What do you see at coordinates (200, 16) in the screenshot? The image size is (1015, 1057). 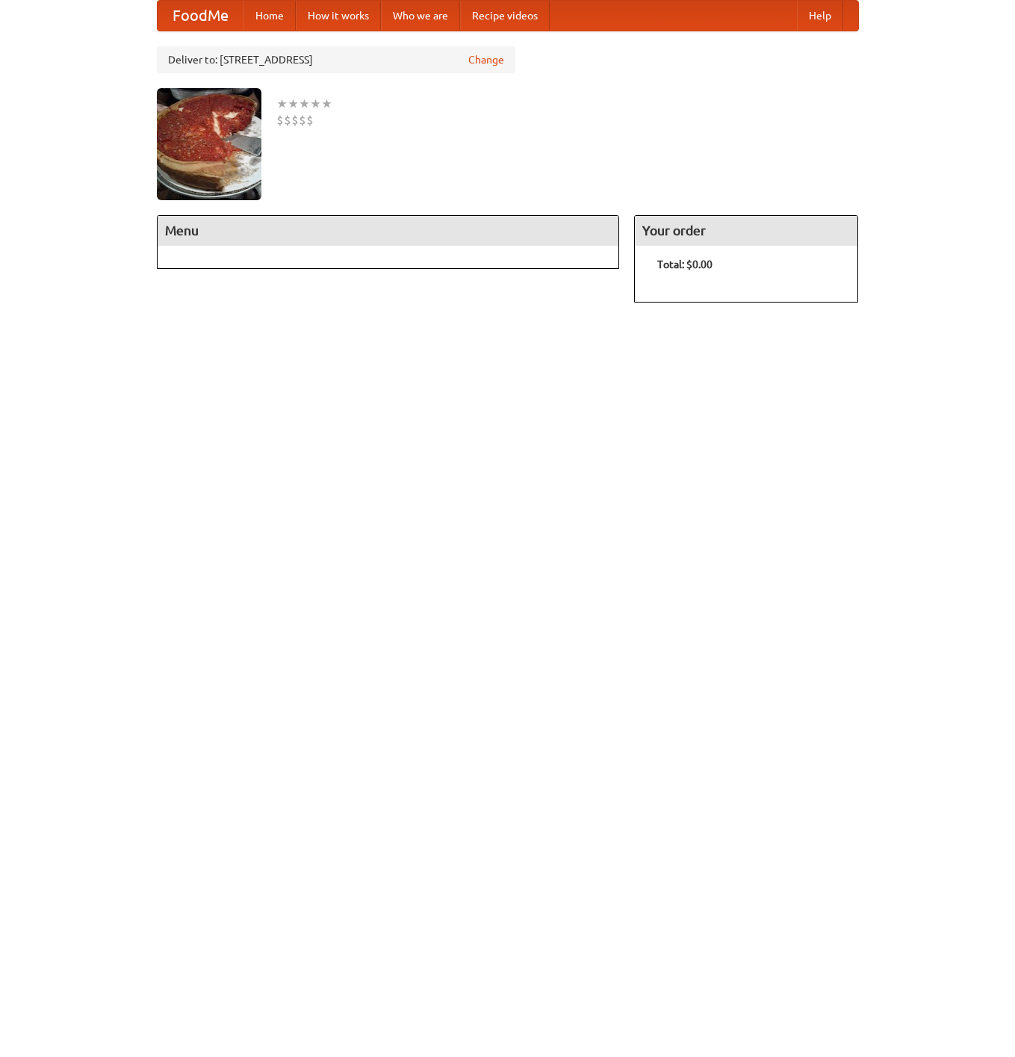 I see `a: FoodMe` at bounding box center [200, 16].